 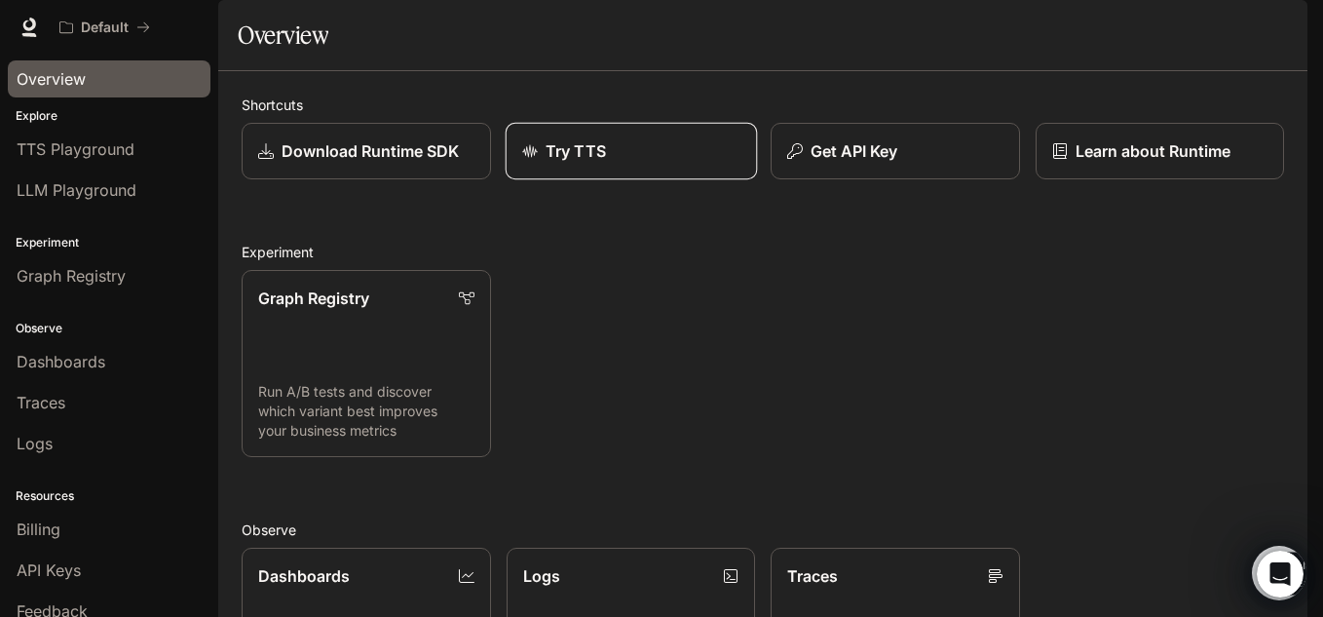 What do you see at coordinates (1153, 151) in the screenshot?
I see `p: Learn about Runtime` at bounding box center [1153, 151].